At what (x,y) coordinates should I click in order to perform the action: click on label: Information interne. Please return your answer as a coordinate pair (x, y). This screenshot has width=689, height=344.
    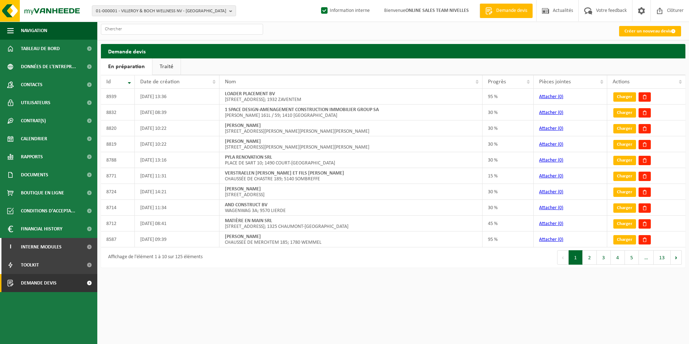
    Looking at the image, I should click on (345, 11).